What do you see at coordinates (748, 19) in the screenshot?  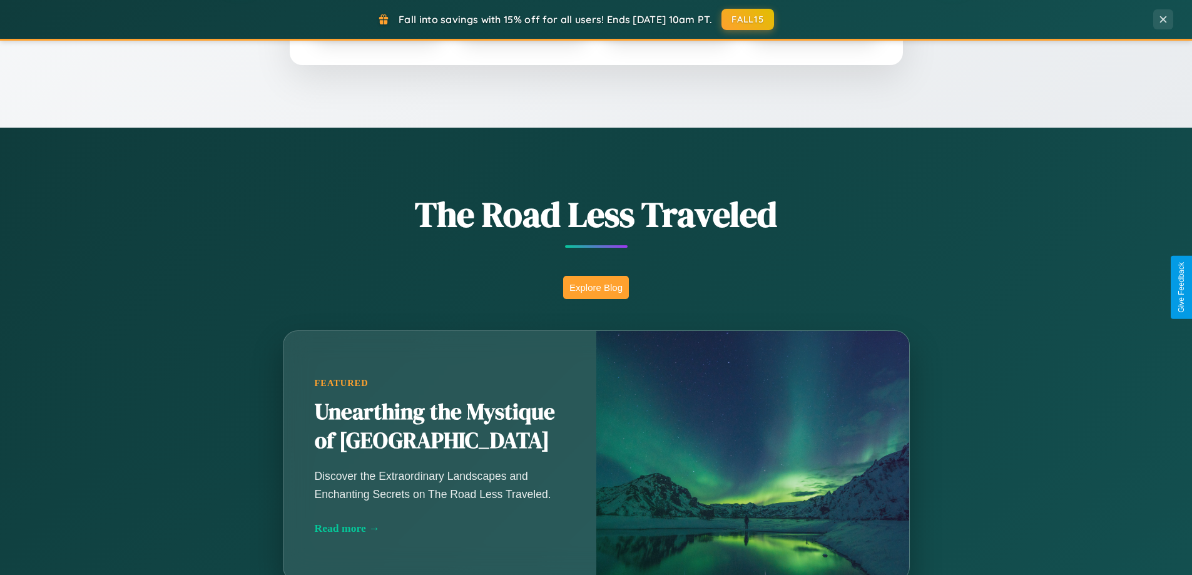 I see `button: FALL15` at bounding box center [748, 19].